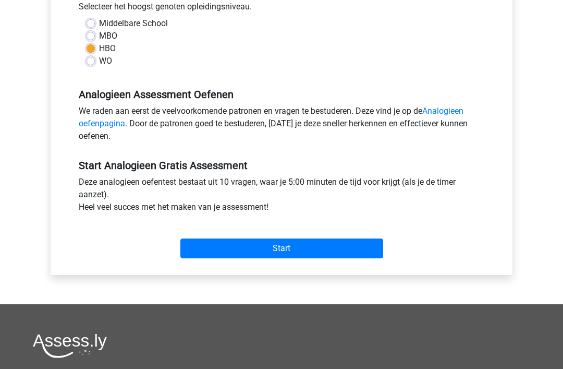 The height and width of the screenshot is (369, 563). I want to click on img: Assessly logo, so click(70, 345).